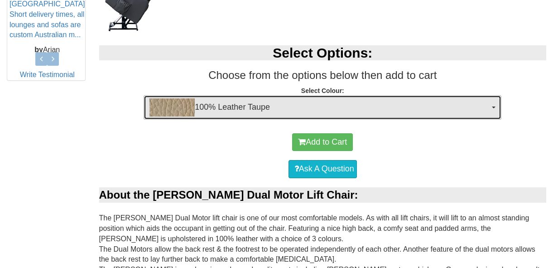 The height and width of the screenshot is (268, 553). I want to click on button: Add to Cart, so click(323, 142).